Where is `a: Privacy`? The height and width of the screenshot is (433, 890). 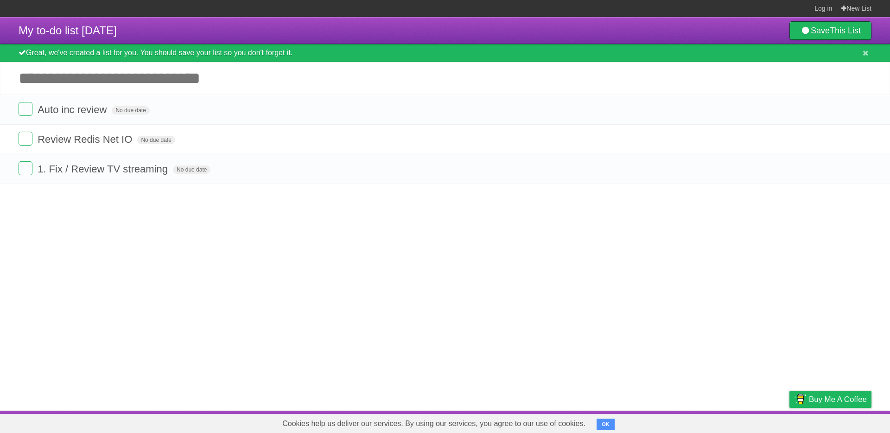 a: Privacy is located at coordinates (789, 422).